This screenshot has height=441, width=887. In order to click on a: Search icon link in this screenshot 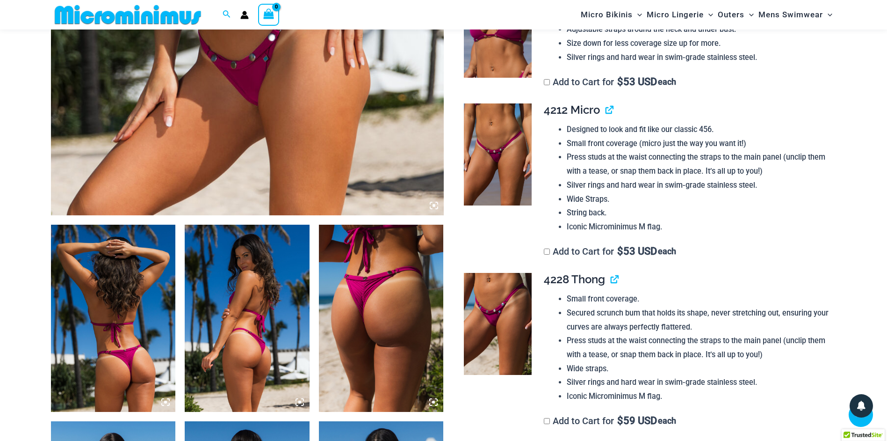, I will do `click(227, 15)`.